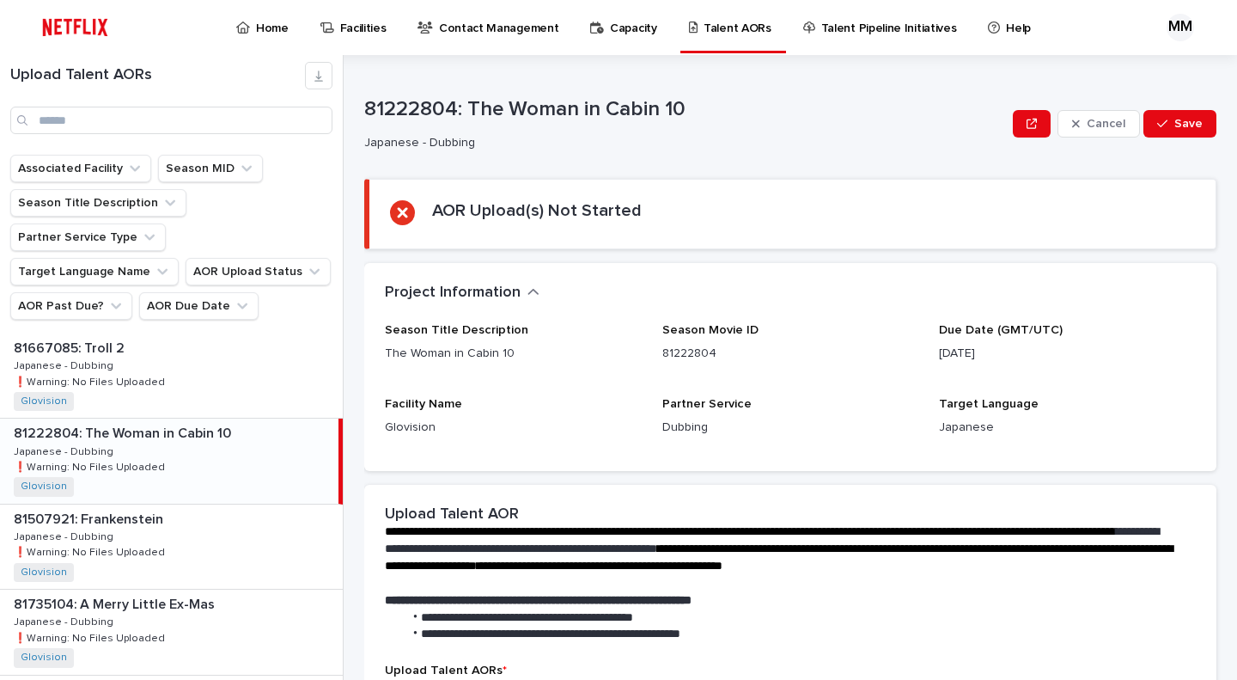 The height and width of the screenshot is (680, 1237). I want to click on span: Due Date (GMT/UTC), so click(1001, 330).